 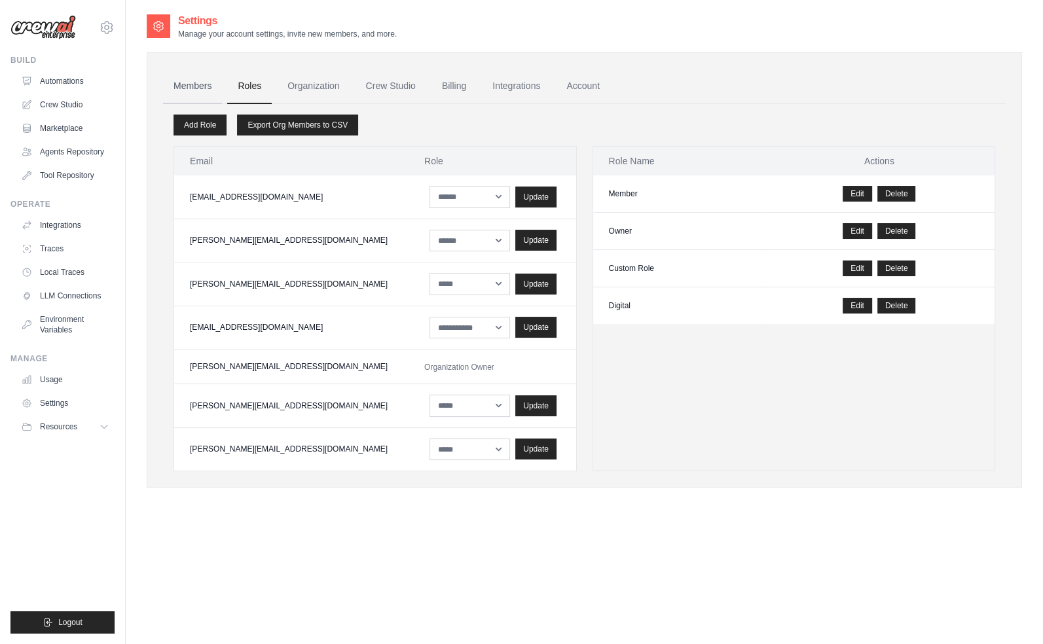 I want to click on th: Email, so click(x=291, y=161).